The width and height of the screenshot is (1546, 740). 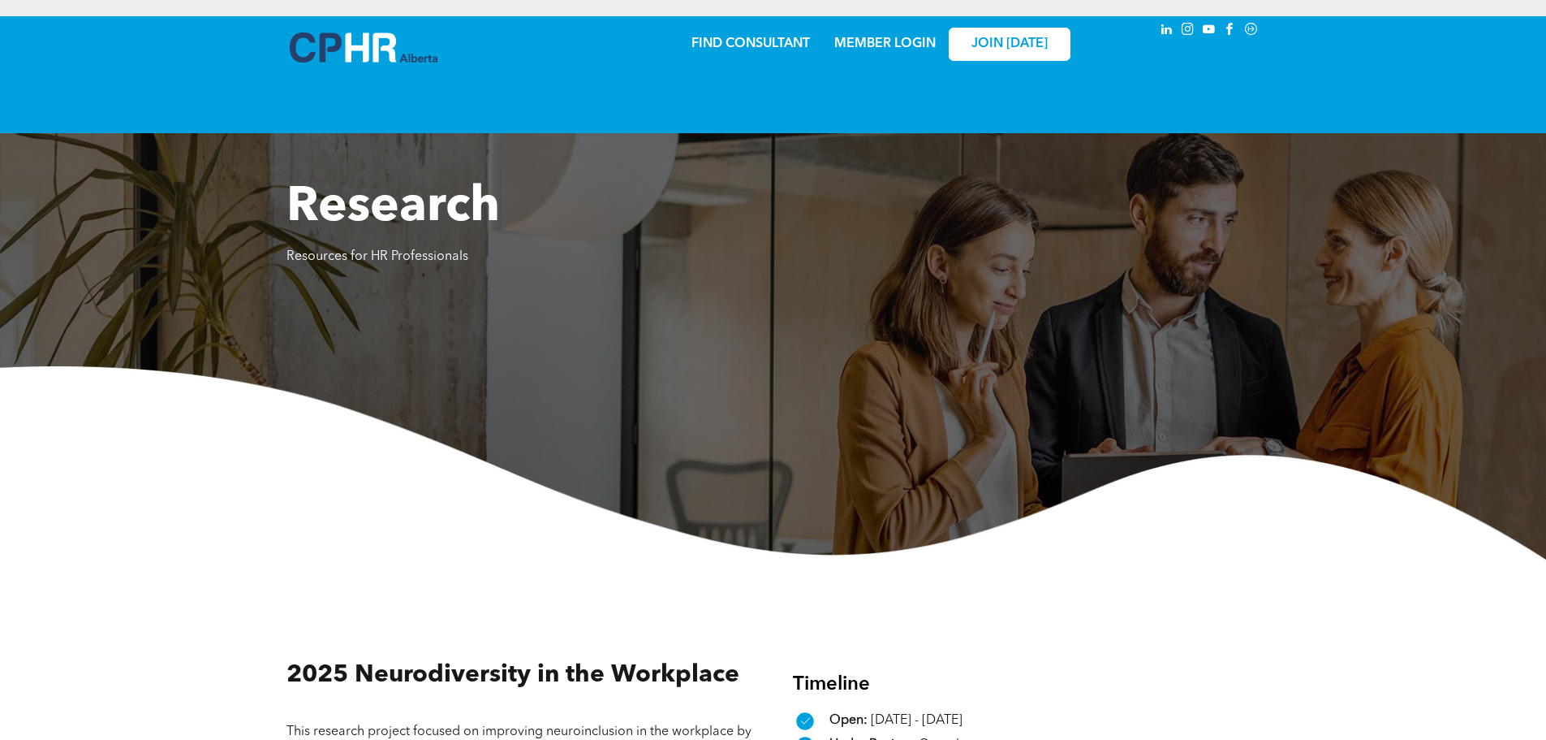 I want to click on img: A blue and white logo for cp alberta, so click(x=364, y=47).